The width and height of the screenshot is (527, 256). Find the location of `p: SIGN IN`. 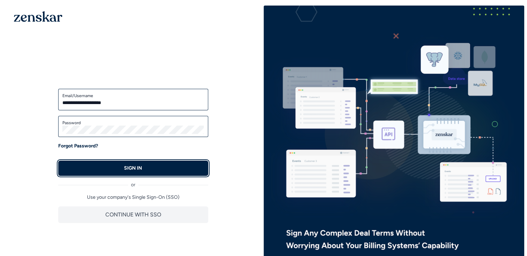

p: SIGN IN is located at coordinates (133, 168).